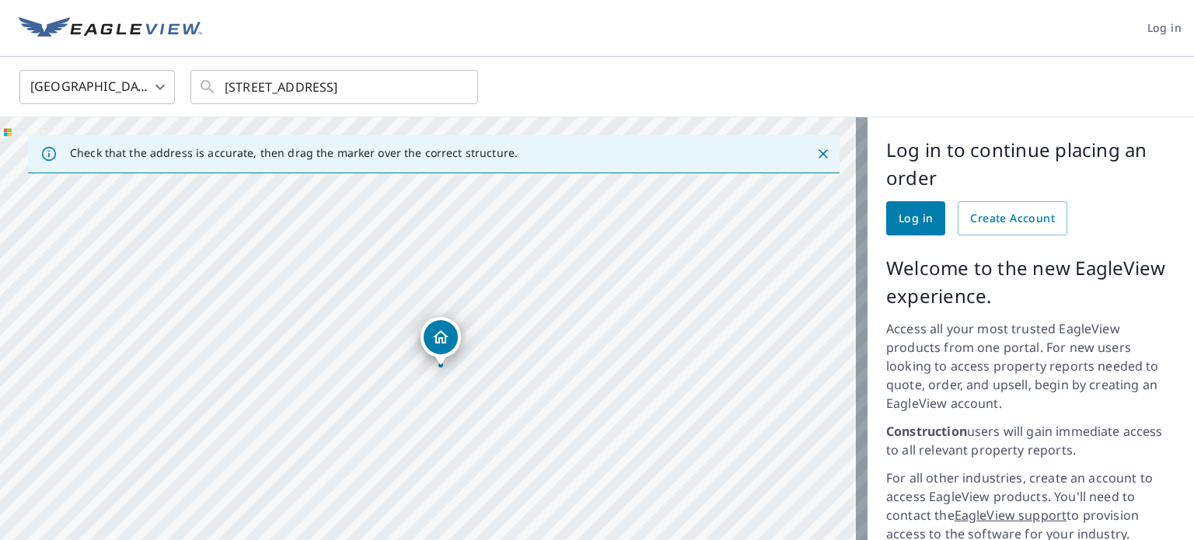  I want to click on a: Log in, so click(916, 218).